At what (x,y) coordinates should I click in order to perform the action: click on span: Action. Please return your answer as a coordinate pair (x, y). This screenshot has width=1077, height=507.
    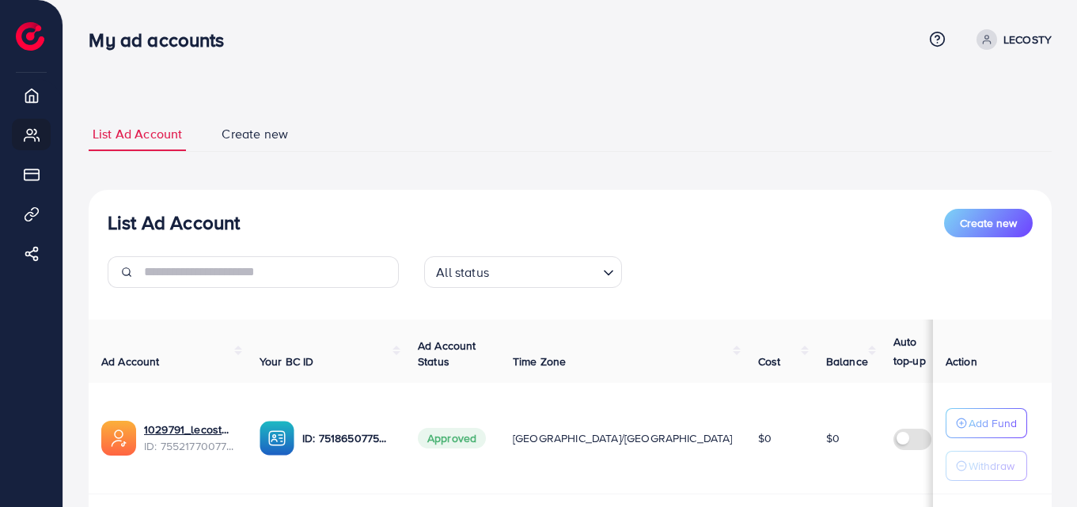
    Looking at the image, I should click on (962, 362).